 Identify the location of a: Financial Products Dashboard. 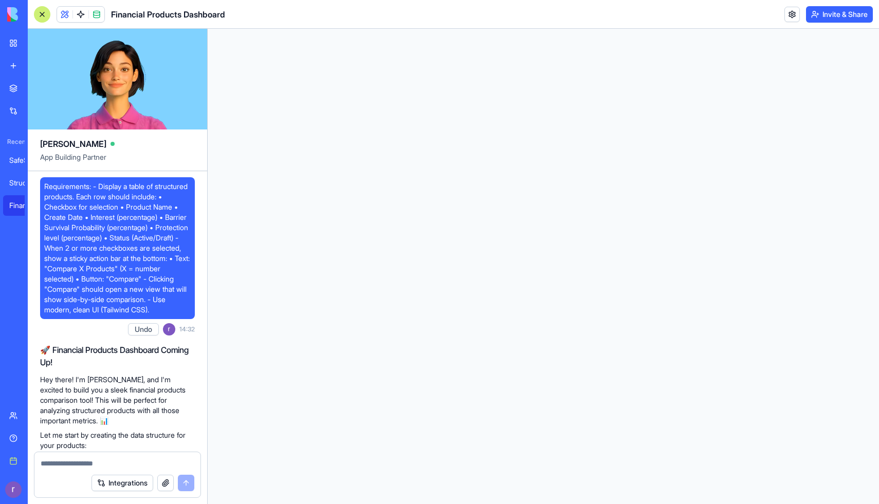
(24, 206).